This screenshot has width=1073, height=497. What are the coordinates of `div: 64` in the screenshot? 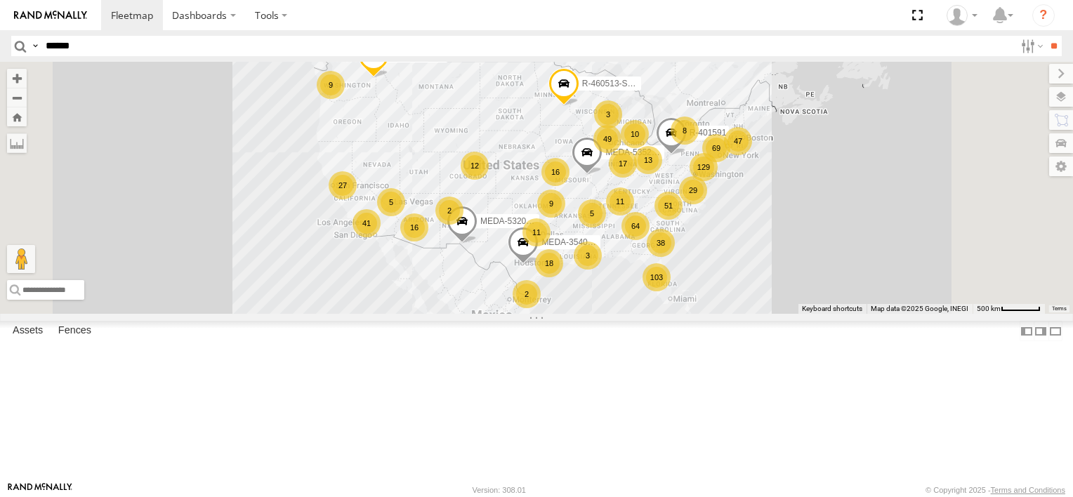 It's located at (635, 226).